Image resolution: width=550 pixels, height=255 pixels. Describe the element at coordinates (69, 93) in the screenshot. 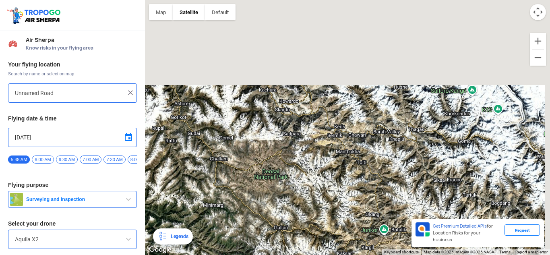

I see `input: Search your flying location` at that location.